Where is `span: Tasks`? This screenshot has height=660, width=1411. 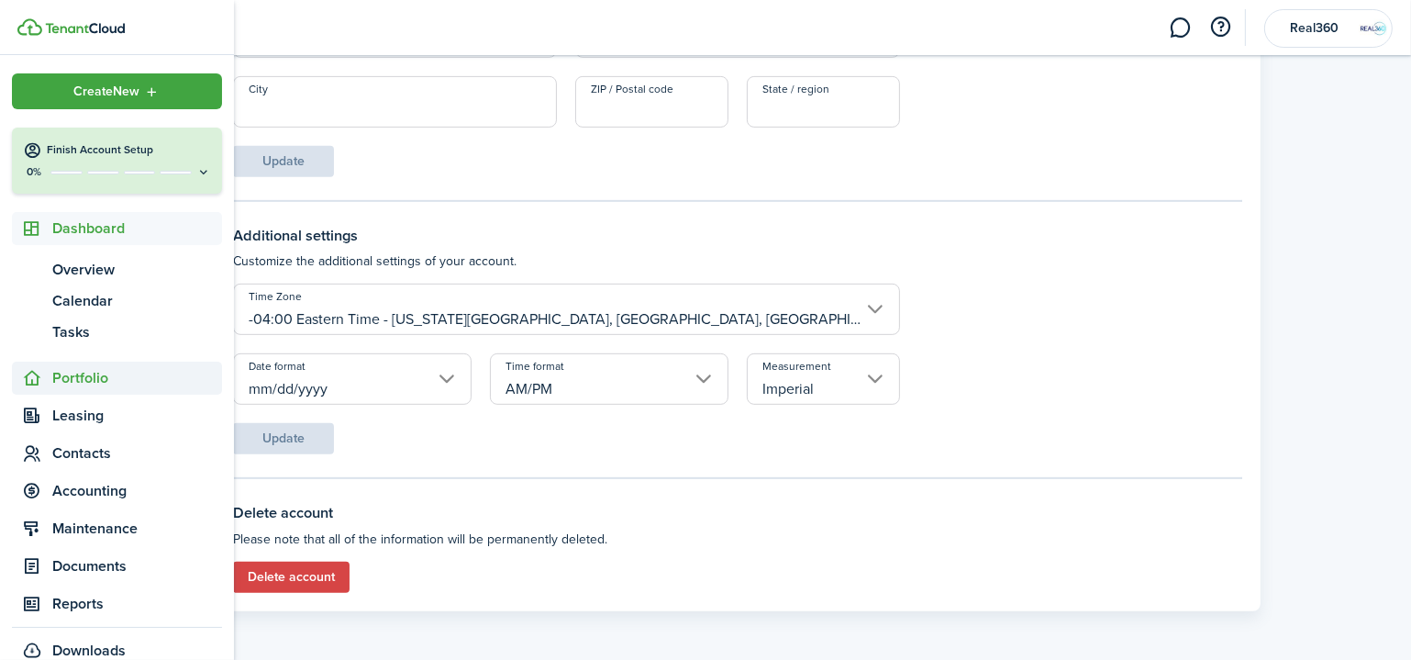 span: Tasks is located at coordinates (137, 332).